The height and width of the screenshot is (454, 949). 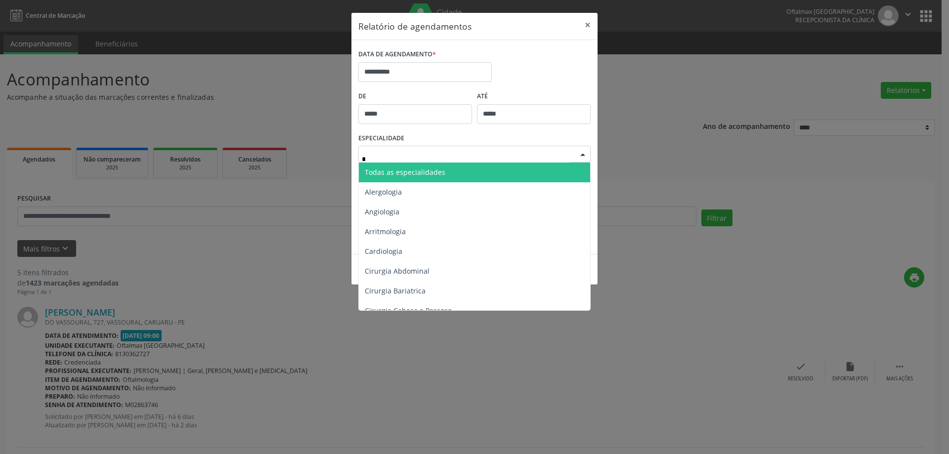 What do you see at coordinates (408, 310) in the screenshot?
I see `span: Cirurgia Cabeça e Pescoço` at bounding box center [408, 310].